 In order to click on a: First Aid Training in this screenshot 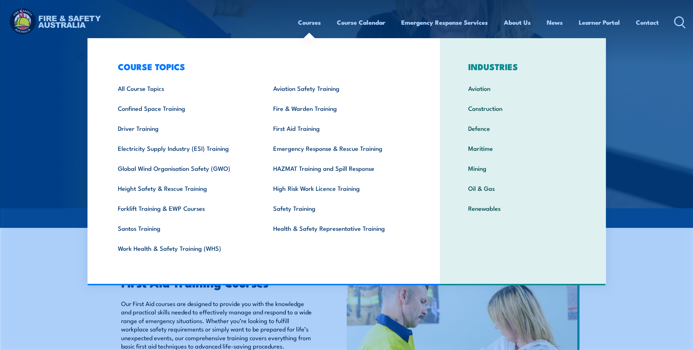, I will do `click(339, 128)`.